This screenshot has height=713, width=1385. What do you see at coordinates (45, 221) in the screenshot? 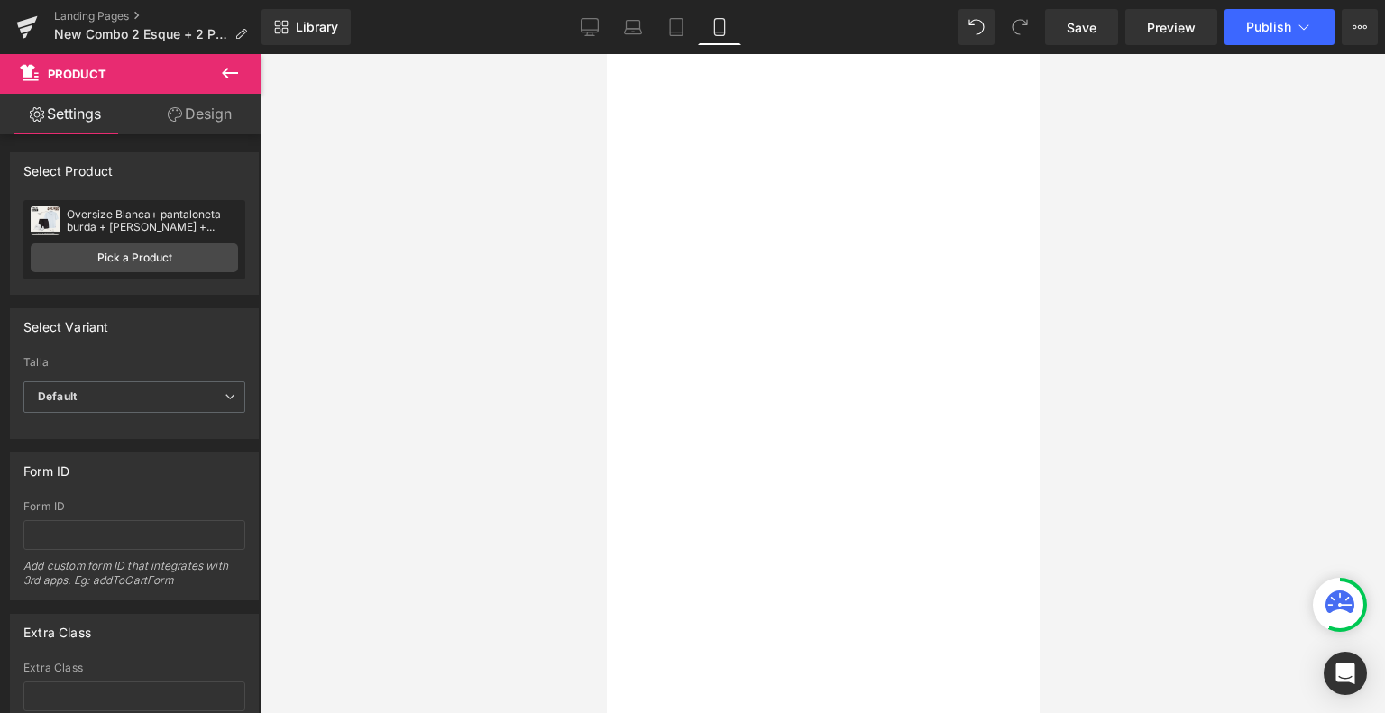
I see `img: pImage` at bounding box center [45, 221].